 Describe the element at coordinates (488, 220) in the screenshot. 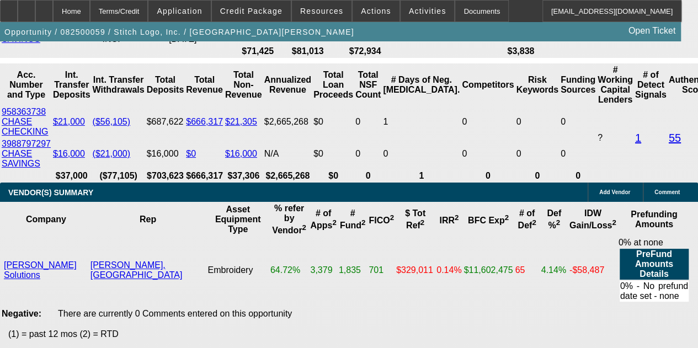

I see `b: BFC Exp` at that location.